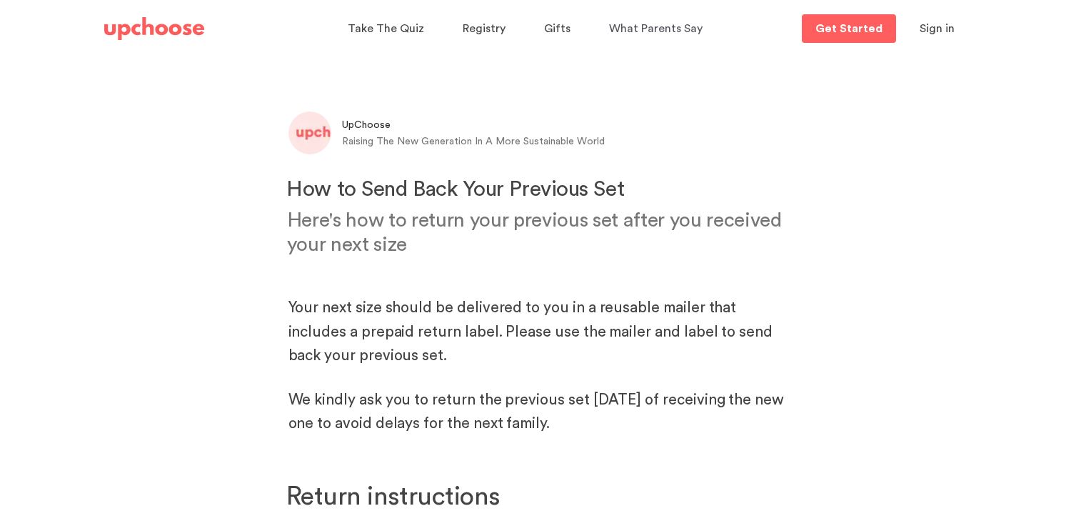  I want to click on h1: How to Send Back Your Previous Set, so click(537, 190).